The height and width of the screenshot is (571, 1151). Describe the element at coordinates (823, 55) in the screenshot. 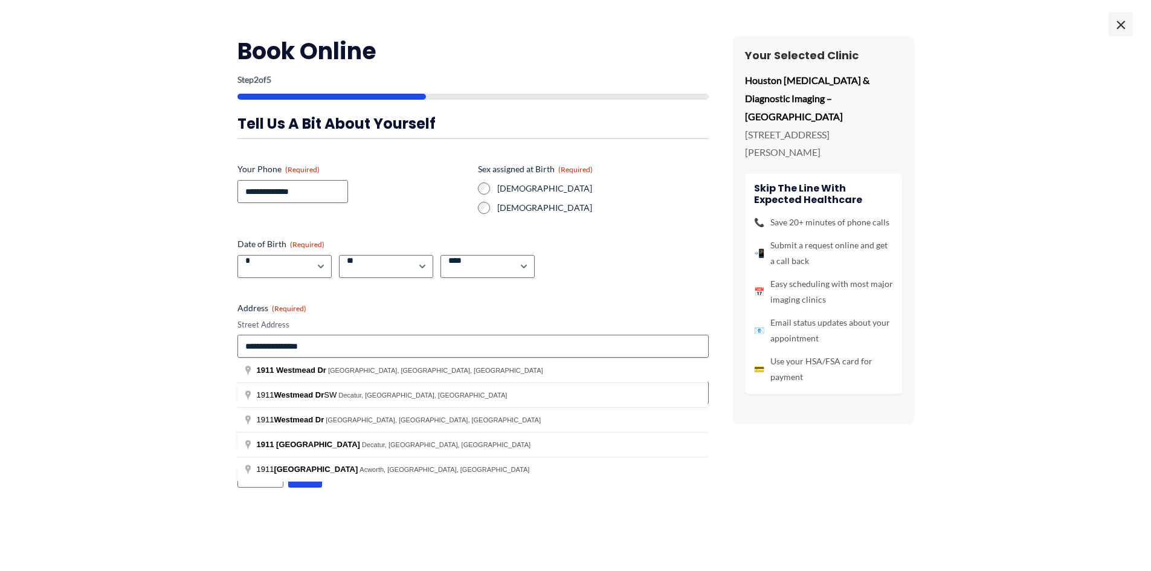

I see `h3: Your Selected Clinic` at that location.